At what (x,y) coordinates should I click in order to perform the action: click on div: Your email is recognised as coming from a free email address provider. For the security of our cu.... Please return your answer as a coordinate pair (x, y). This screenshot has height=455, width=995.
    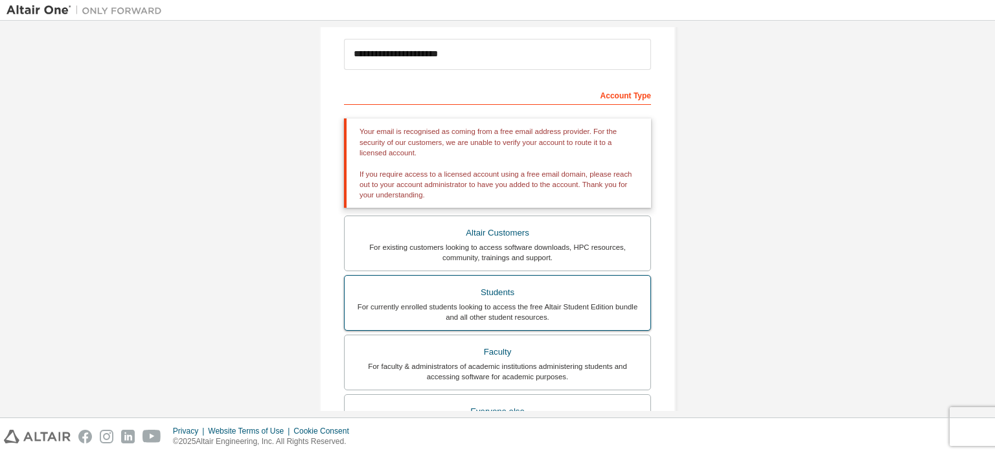
    Looking at the image, I should click on (497, 163).